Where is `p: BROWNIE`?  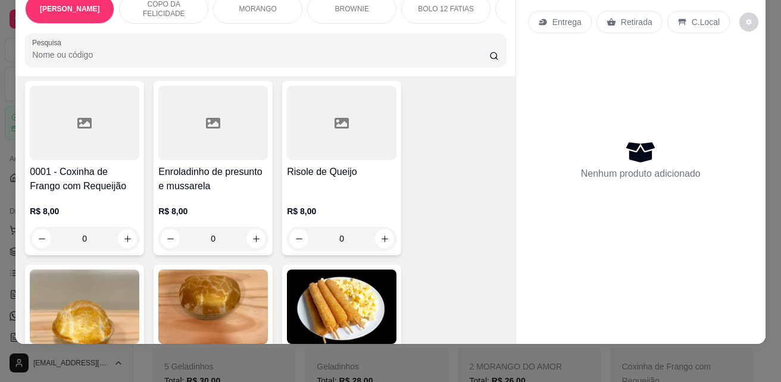
p: BROWNIE is located at coordinates (352, 9).